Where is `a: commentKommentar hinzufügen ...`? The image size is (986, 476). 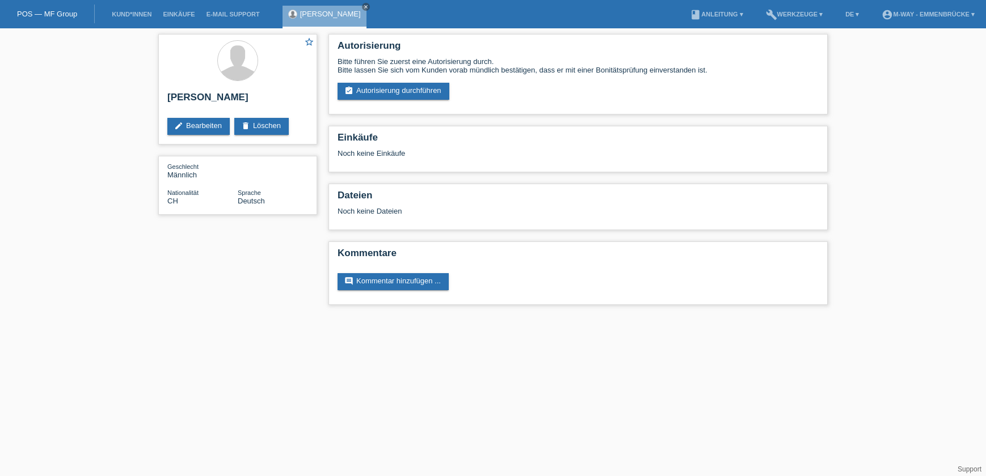
a: commentKommentar hinzufügen ... is located at coordinates (393, 282).